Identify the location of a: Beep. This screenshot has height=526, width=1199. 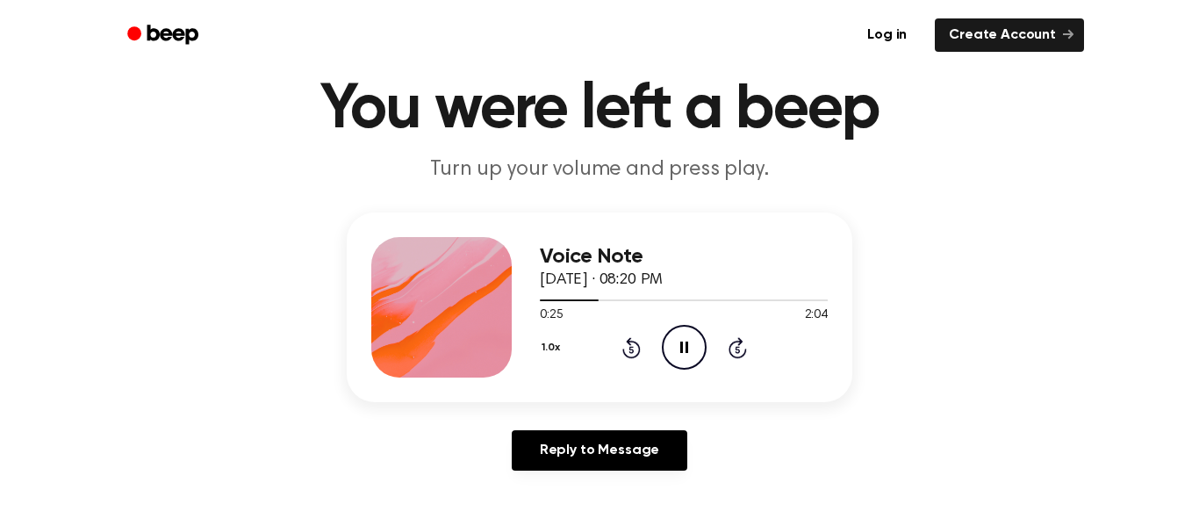
(164, 35).